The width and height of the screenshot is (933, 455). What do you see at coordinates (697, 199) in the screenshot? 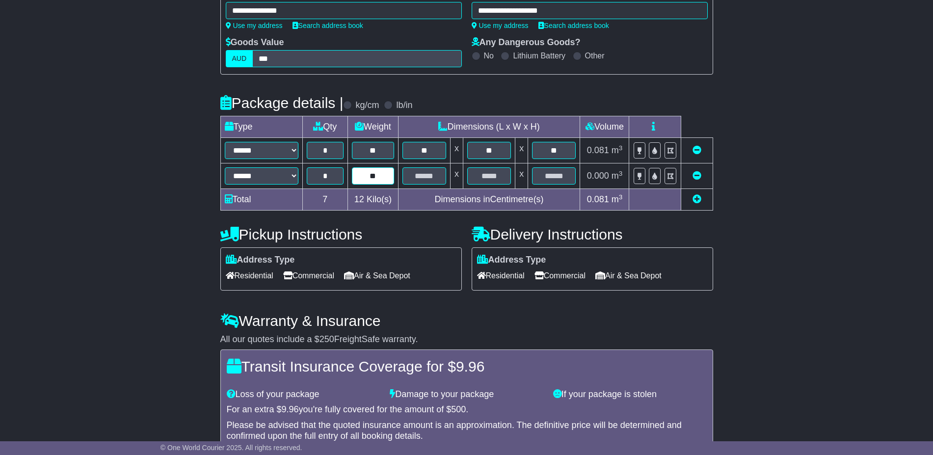
I see `a: Add new item` at bounding box center [697, 199].